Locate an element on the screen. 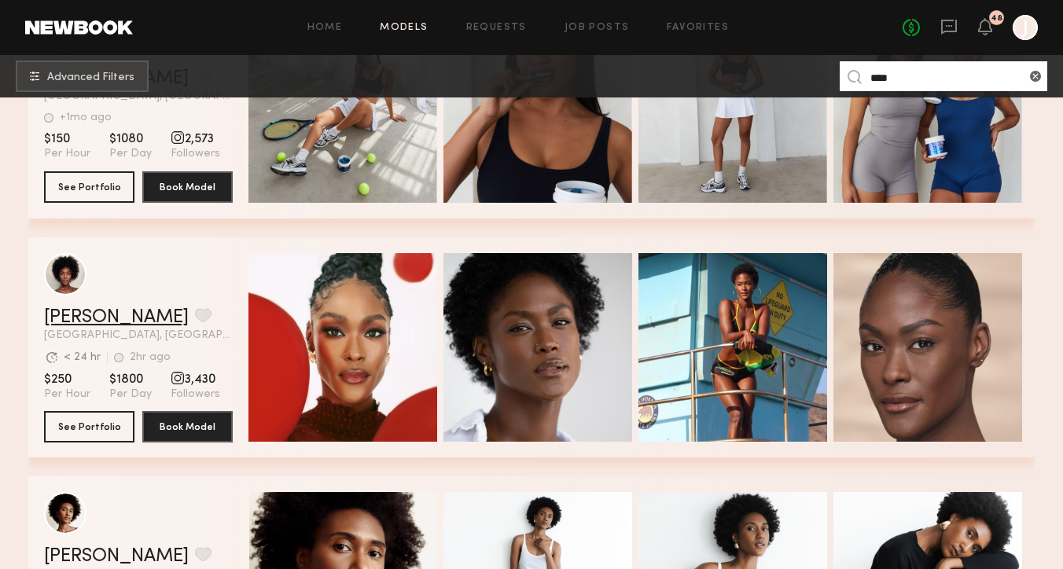 This screenshot has width=1063, height=569. span: $1800 is located at coordinates (130, 380).